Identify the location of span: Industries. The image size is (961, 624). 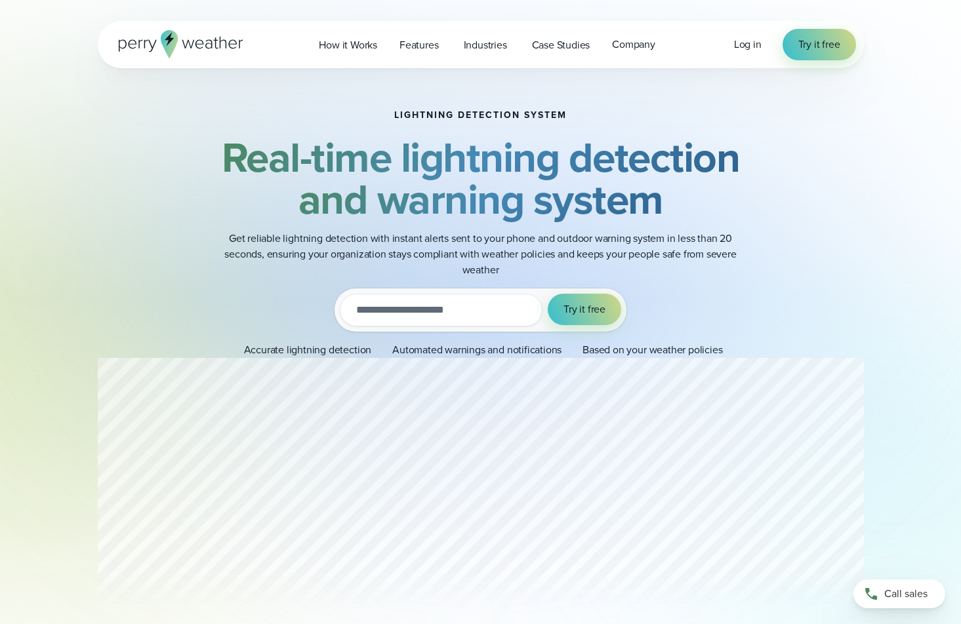
(485, 45).